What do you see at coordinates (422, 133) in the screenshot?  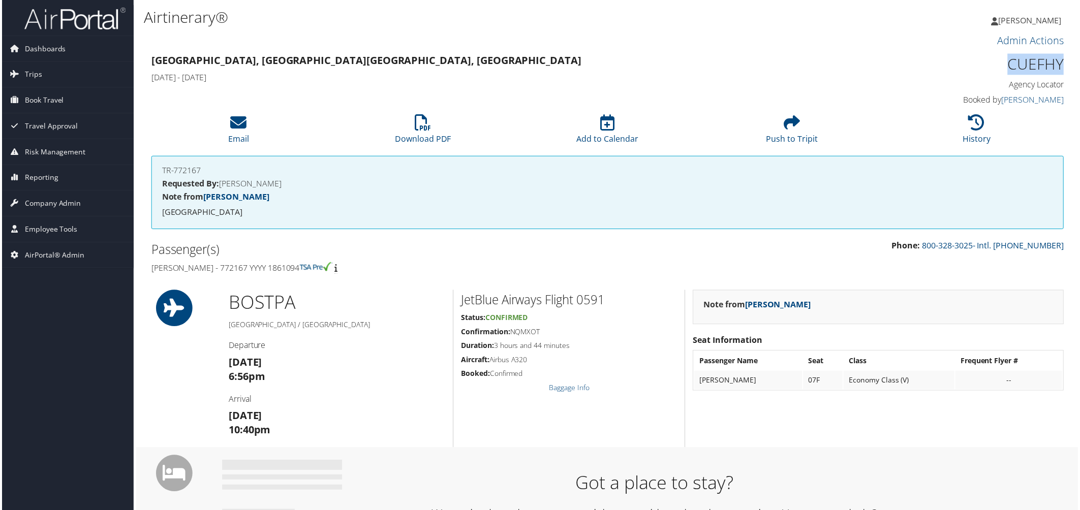 I see `a: Download PDF` at bounding box center [422, 133].